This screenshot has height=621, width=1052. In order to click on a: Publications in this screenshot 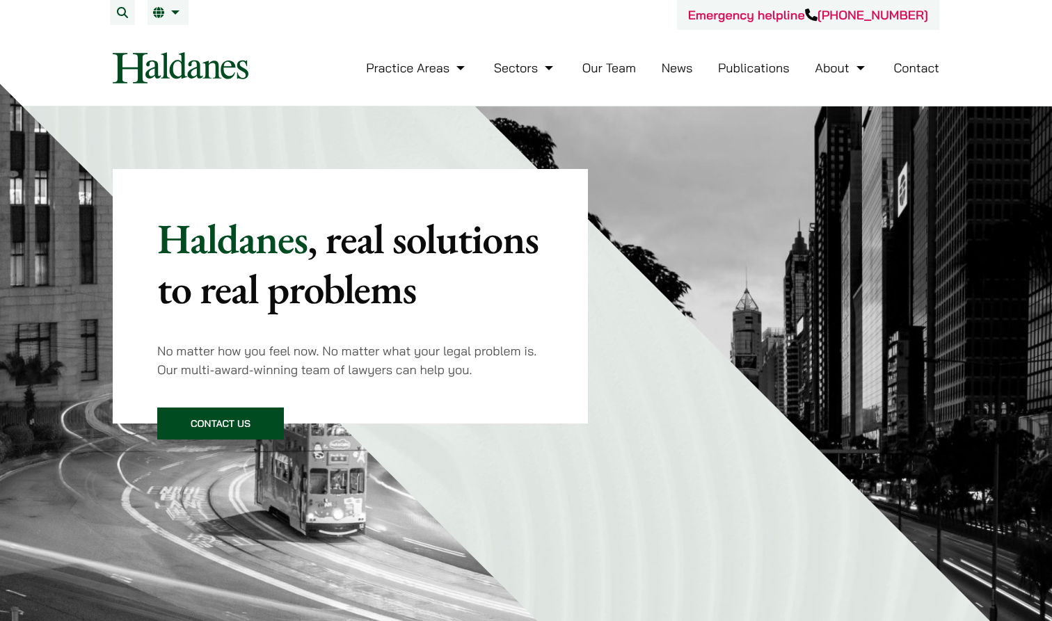, I will do `click(753, 67)`.